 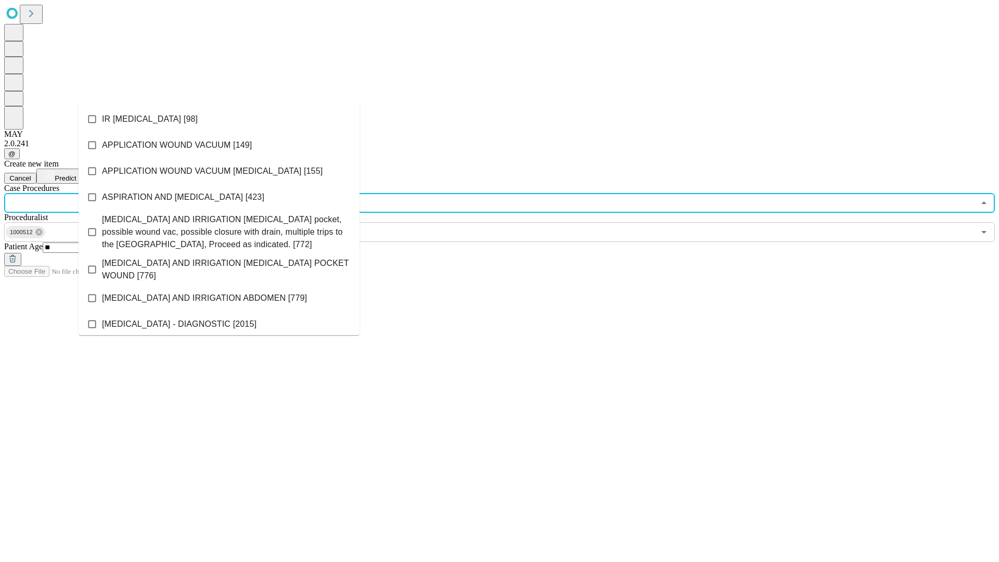 I want to click on span: Cancel, so click(x=20, y=178).